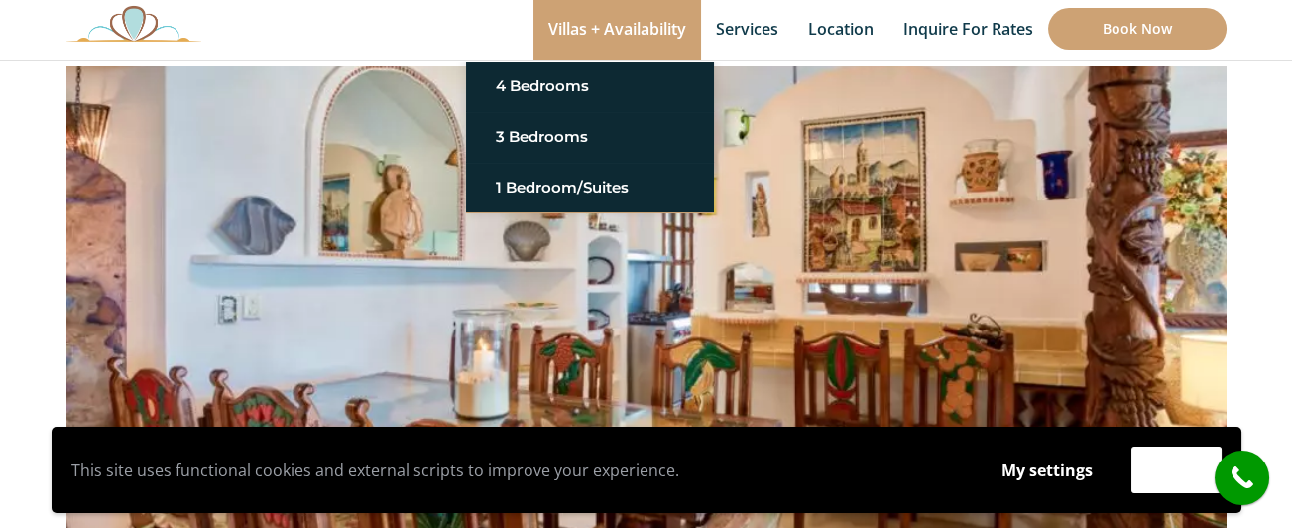 The image size is (1292, 528). I want to click on button: Accept, so click(1176, 469).